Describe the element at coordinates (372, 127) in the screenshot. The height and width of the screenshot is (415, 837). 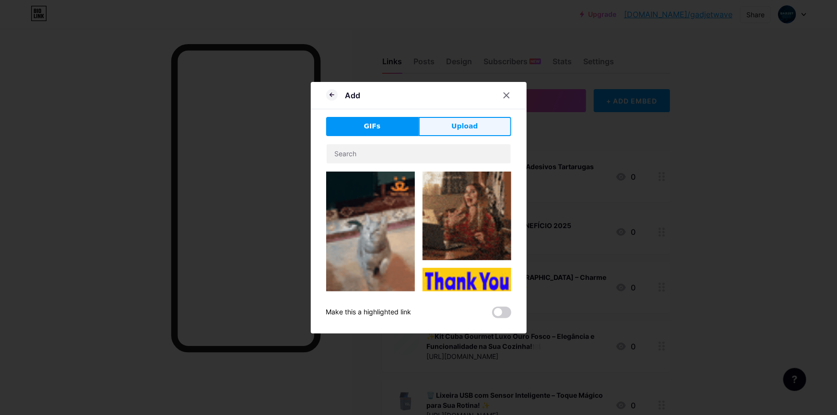
I see `button: GIFs` at that location.